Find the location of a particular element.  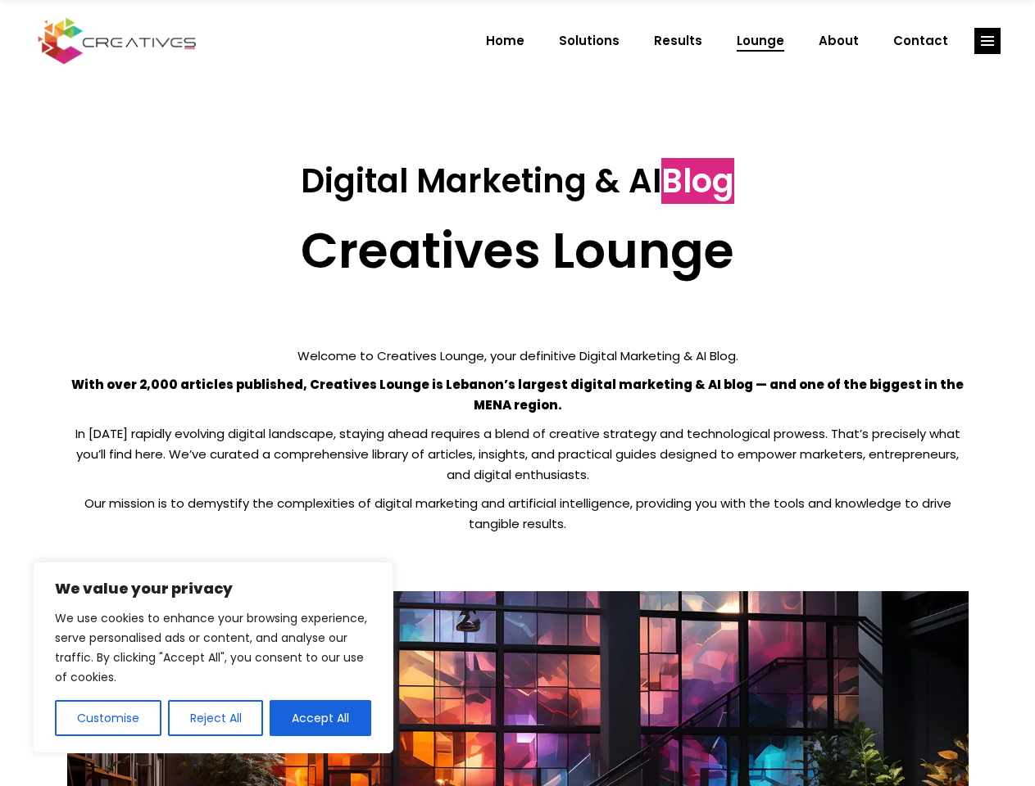

strong: With over 2,000 articles published, Creatives Lounge is Lebanon’s largest digital marketing & AI ... is located at coordinates (517, 395).